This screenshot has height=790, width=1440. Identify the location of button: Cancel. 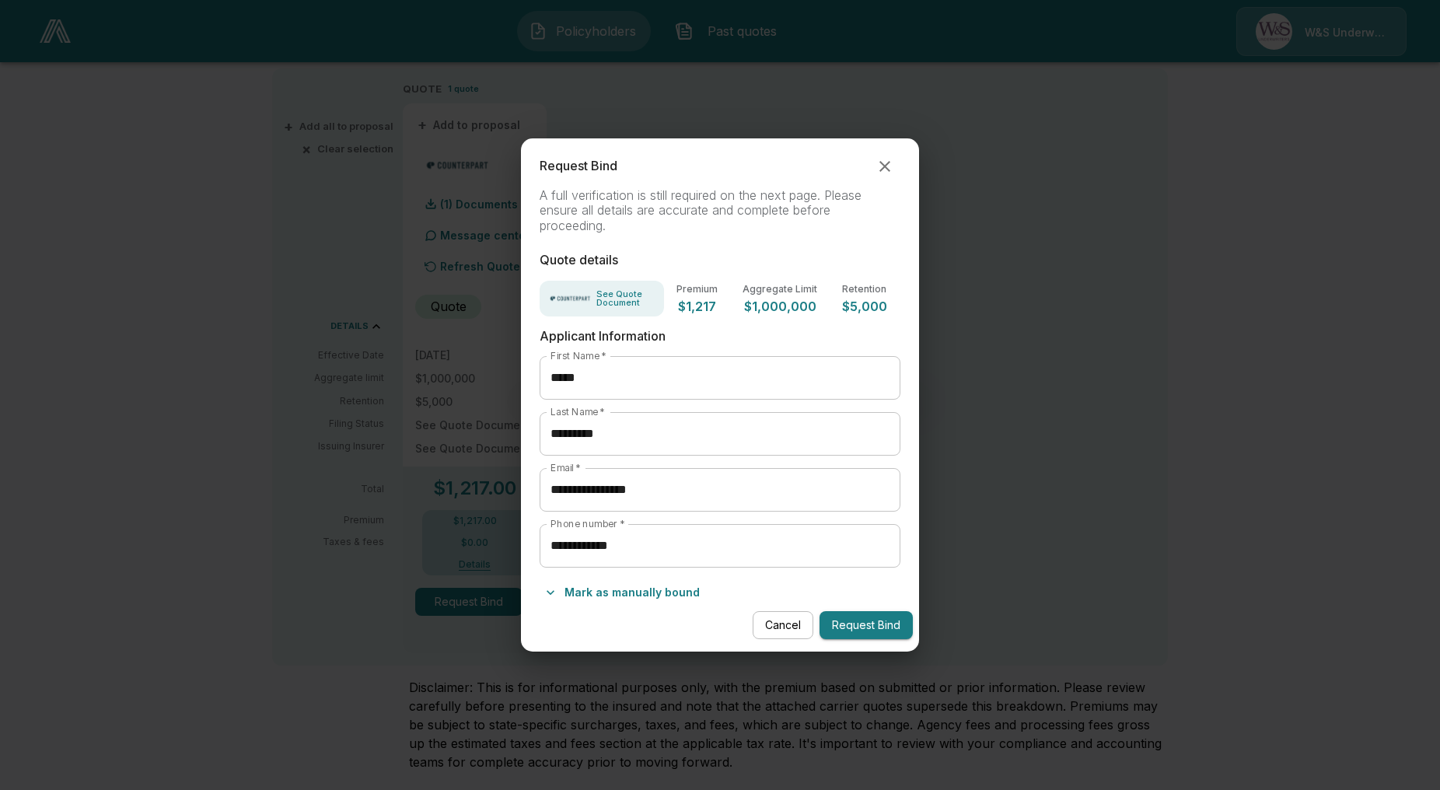
(783, 625).